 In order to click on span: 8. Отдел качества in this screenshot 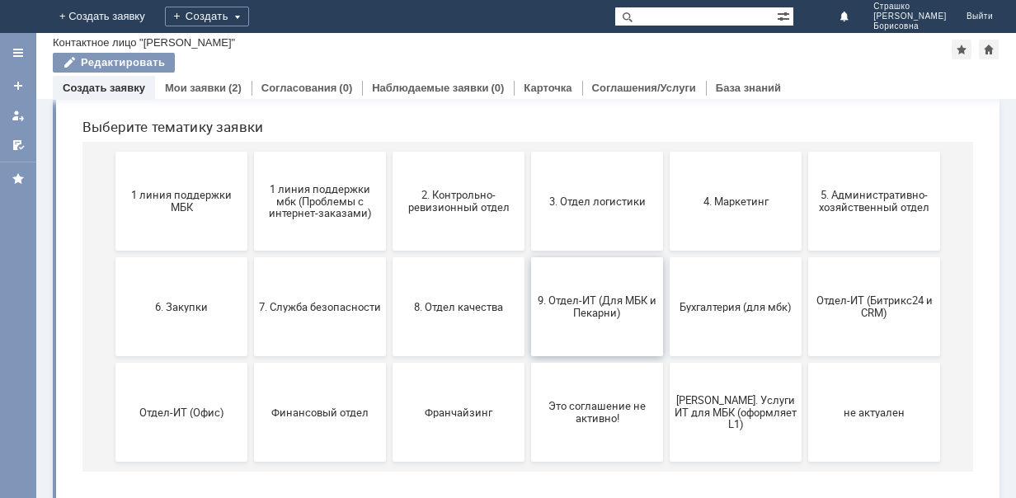, I will do `click(389, 352)`.